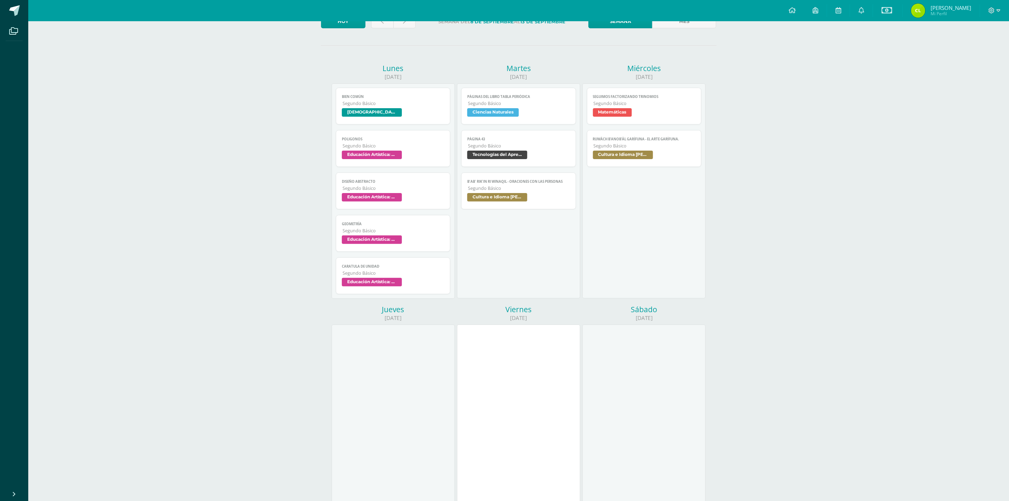 The width and height of the screenshot is (1009, 501). What do you see at coordinates (684, 21) in the screenshot?
I see `a: Mes` at bounding box center [684, 21].